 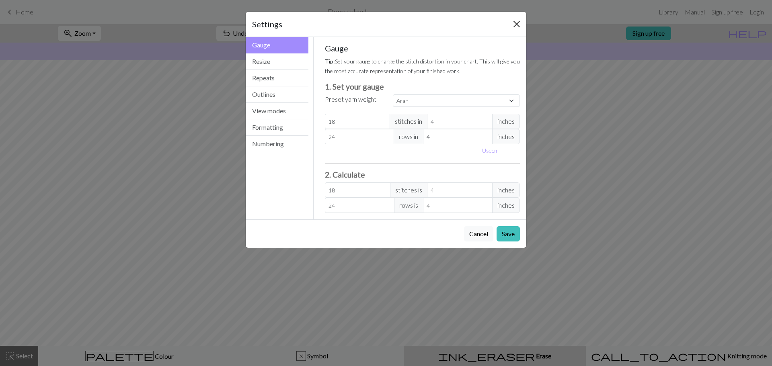 I want to click on h3: 1. Set your gauge, so click(x=423, y=86).